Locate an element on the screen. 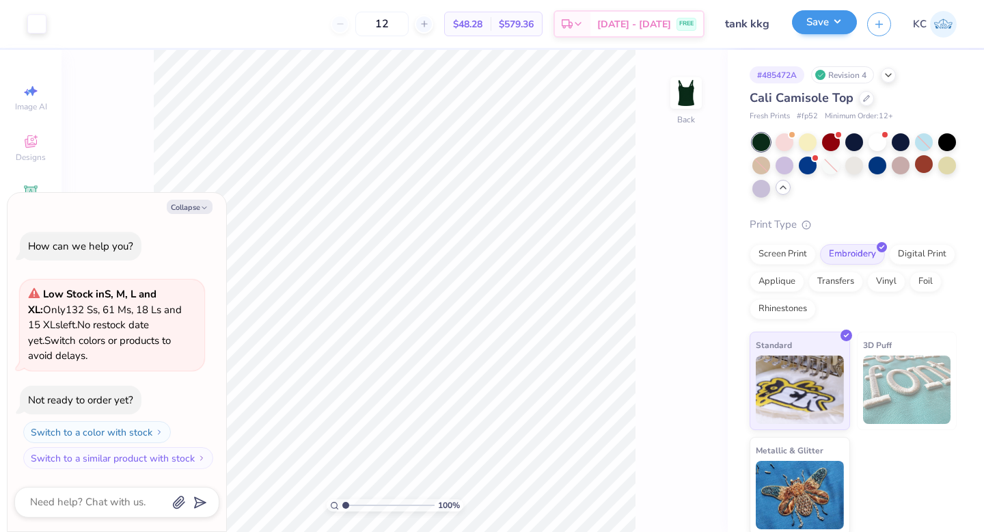 The width and height of the screenshot is (984, 532). div: Not ready to order yet? is located at coordinates (81, 400).